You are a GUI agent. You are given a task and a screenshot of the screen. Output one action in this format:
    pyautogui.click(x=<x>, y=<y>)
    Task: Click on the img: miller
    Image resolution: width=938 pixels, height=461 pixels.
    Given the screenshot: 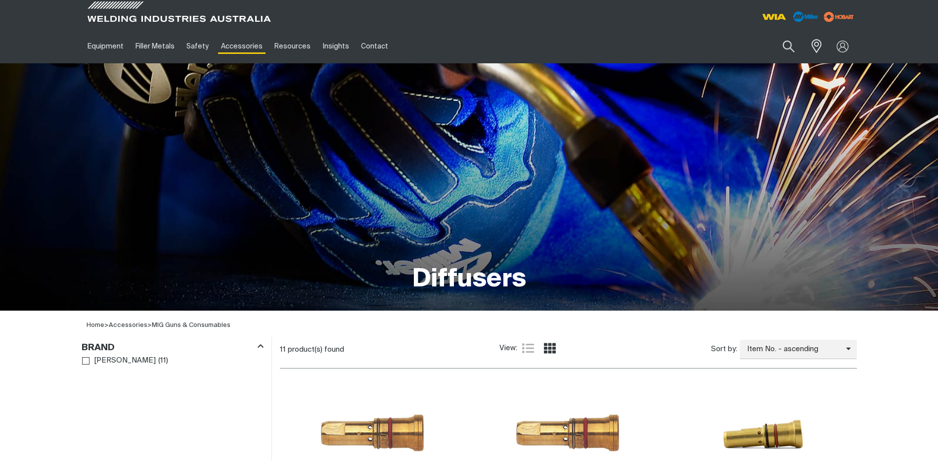 What is the action you would take?
    pyautogui.click(x=839, y=17)
    